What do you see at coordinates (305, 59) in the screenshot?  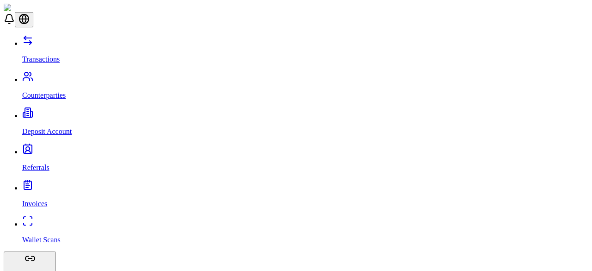 I see `p: Transactions` at bounding box center [305, 59].